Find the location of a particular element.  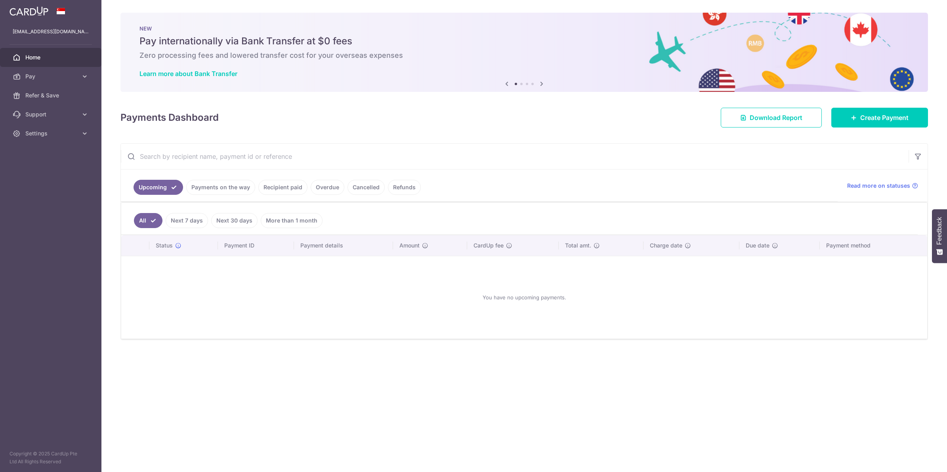

a: Payments on the way is located at coordinates (221, 187).